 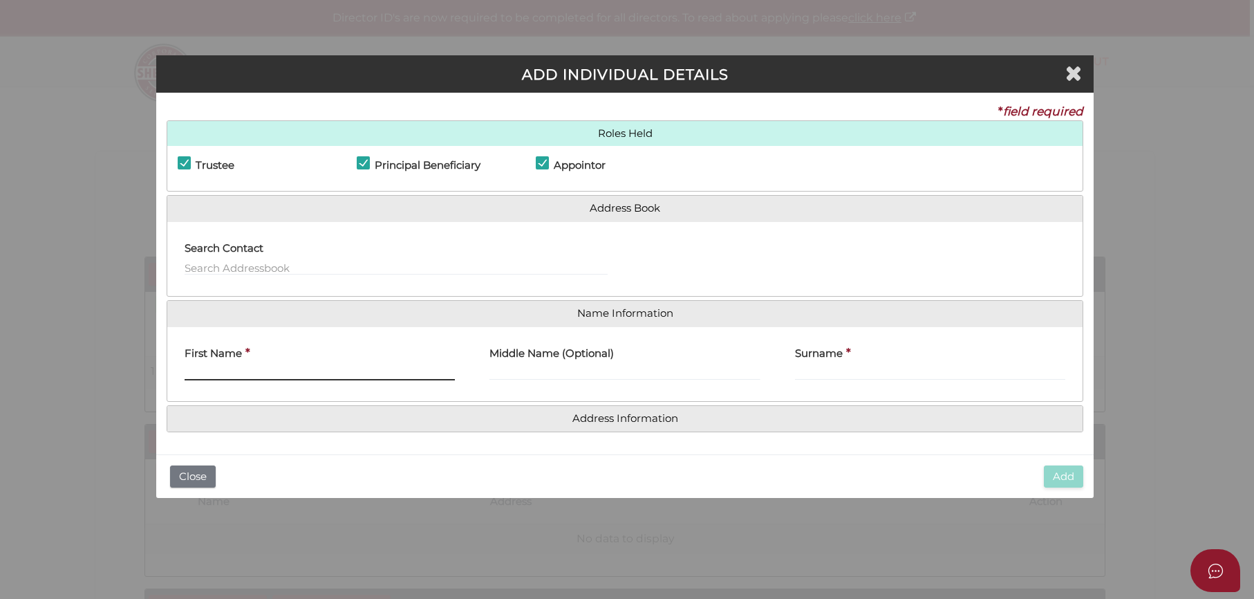 What do you see at coordinates (819, 353) in the screenshot?
I see `h4: Surname` at bounding box center [819, 353].